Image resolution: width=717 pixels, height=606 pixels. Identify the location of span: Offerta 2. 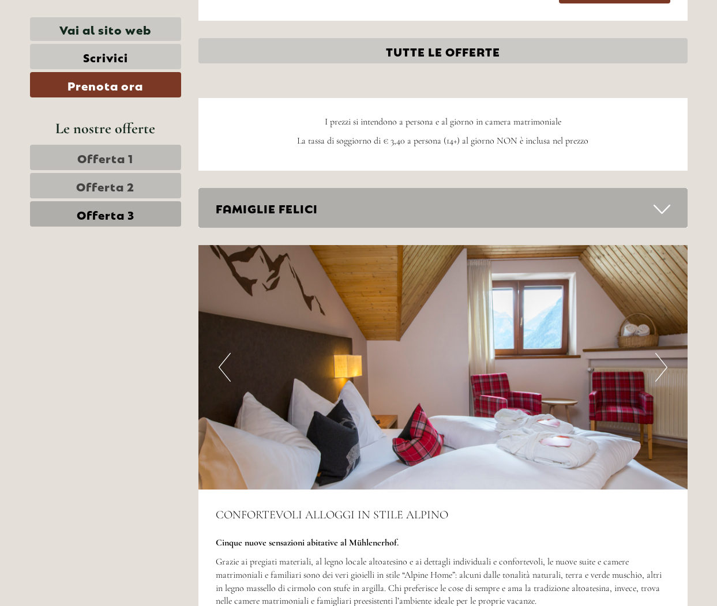
(105, 186).